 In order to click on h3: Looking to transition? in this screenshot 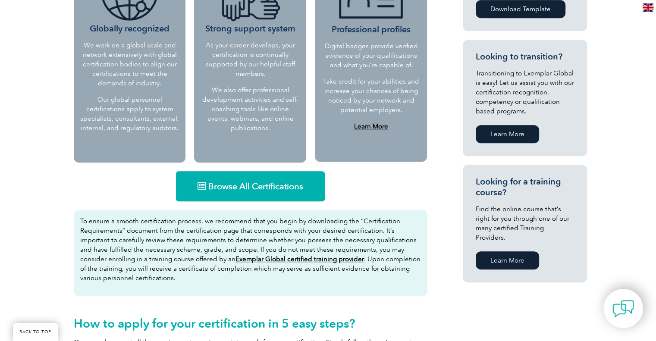, I will do `click(524, 56)`.